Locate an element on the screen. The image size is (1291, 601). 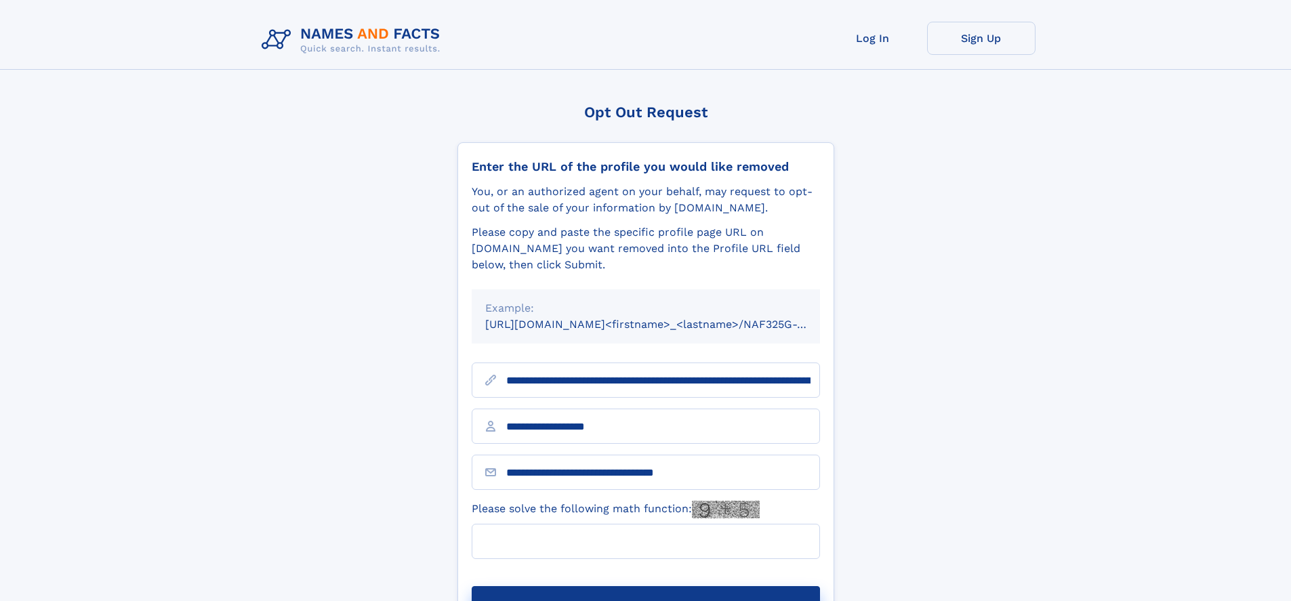
div: You, or an authorized agent on your behalf, may request to opt-out of the sale of your informatio... is located at coordinates (646, 200).